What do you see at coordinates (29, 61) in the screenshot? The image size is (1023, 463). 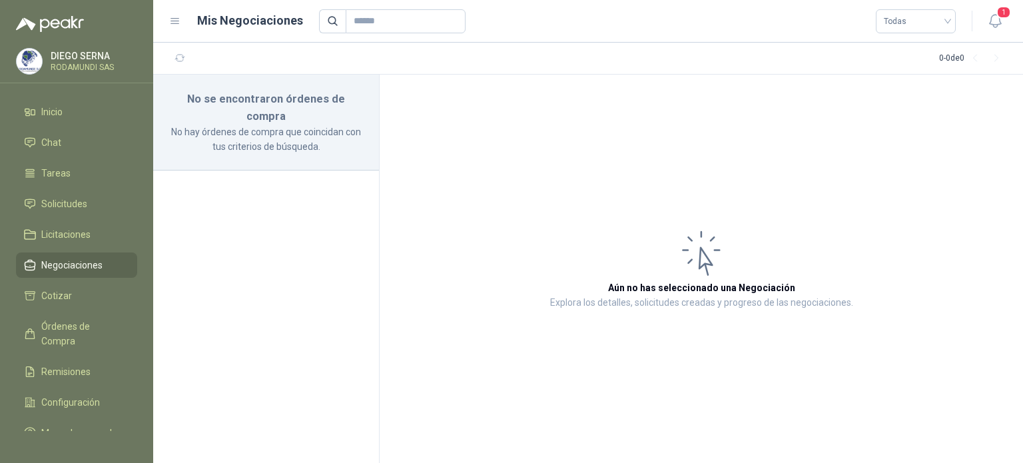 I see `img: Company Logo` at bounding box center [29, 61].